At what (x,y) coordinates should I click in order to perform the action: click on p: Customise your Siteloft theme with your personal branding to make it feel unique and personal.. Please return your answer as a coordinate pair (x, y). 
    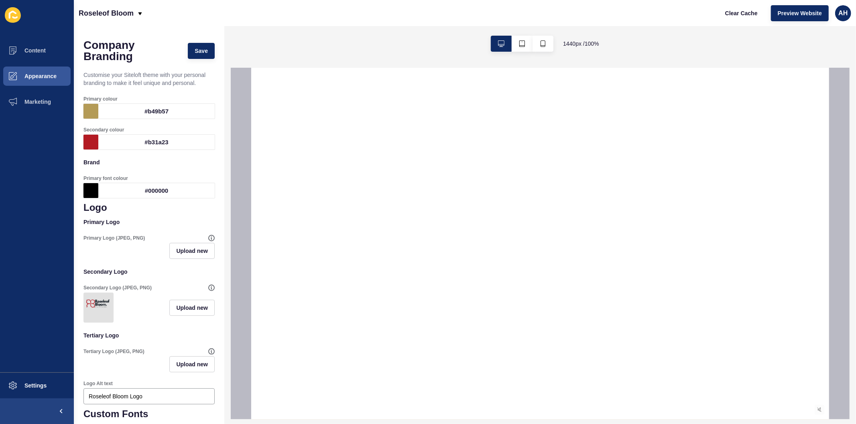
    Looking at the image, I should click on (149, 79).